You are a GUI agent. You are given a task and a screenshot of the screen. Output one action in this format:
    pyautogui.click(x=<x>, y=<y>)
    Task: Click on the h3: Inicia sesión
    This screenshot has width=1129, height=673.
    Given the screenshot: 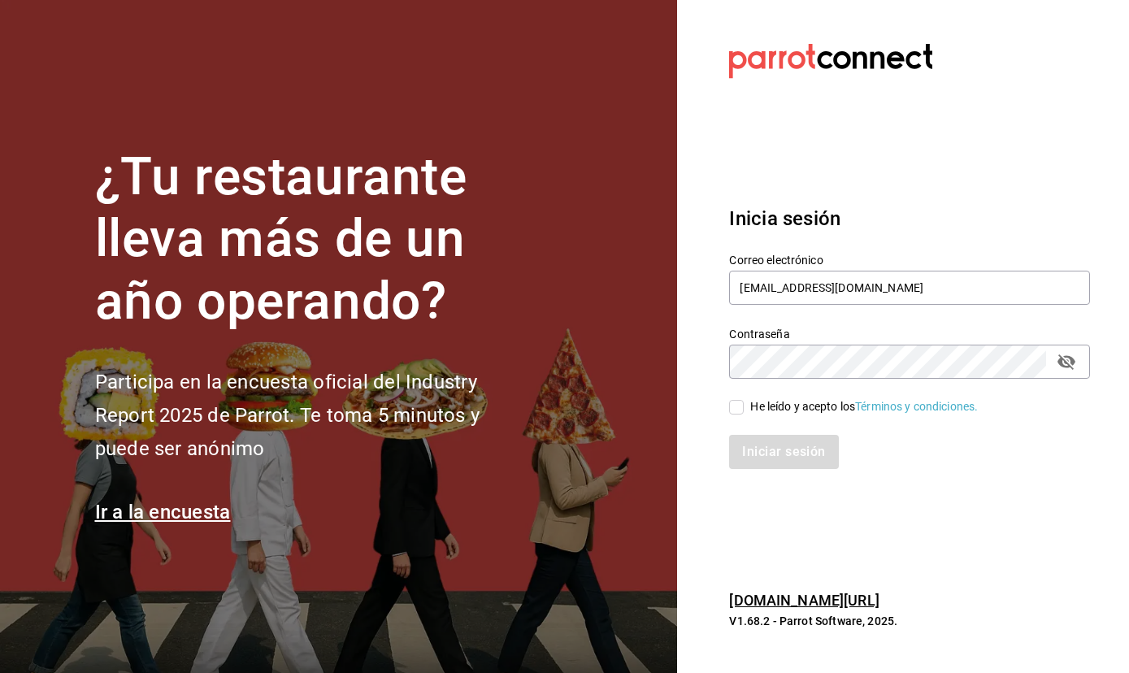 What is the action you would take?
    pyautogui.click(x=909, y=219)
    